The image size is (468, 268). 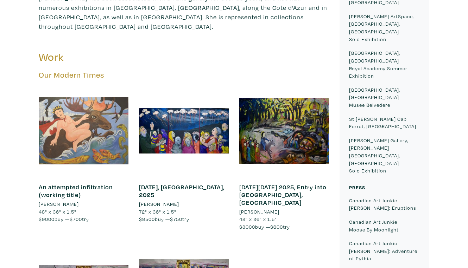 What do you see at coordinates (176, 219) in the screenshot?
I see `span: $750` at bounding box center [176, 219].